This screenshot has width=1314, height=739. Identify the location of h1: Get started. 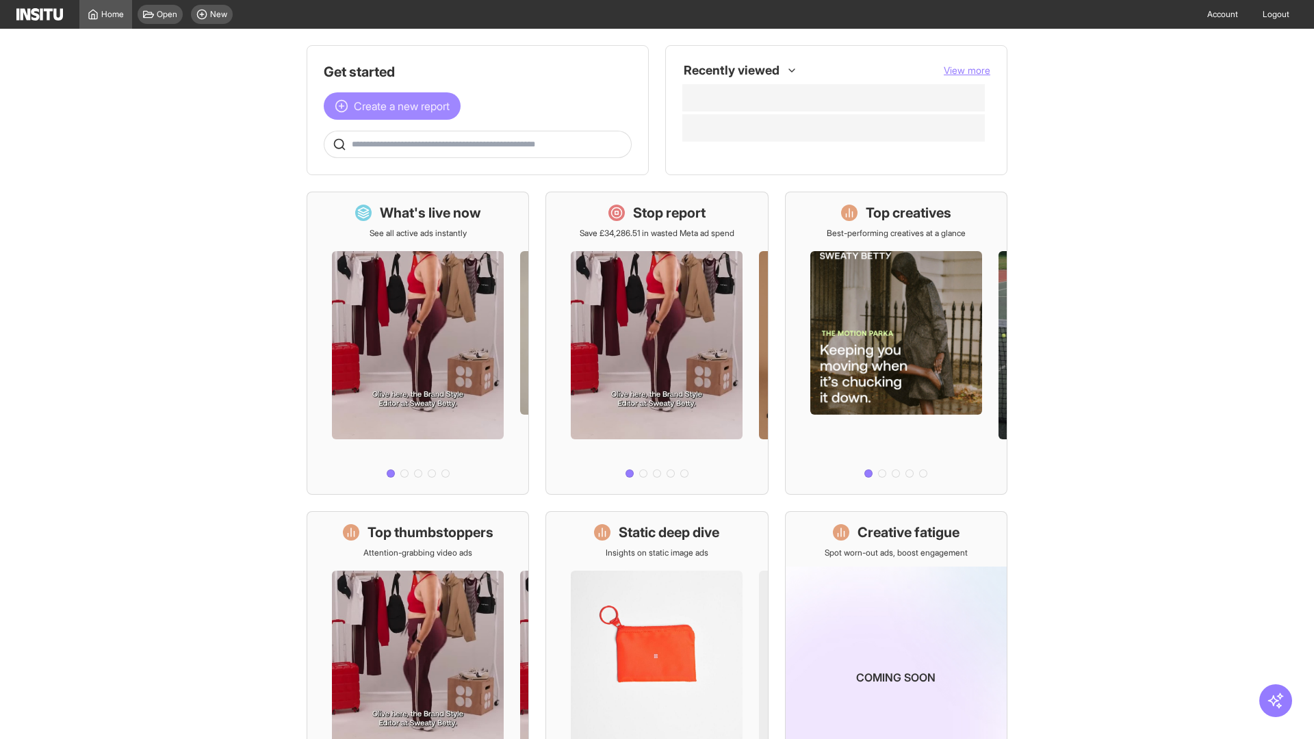
(478, 72).